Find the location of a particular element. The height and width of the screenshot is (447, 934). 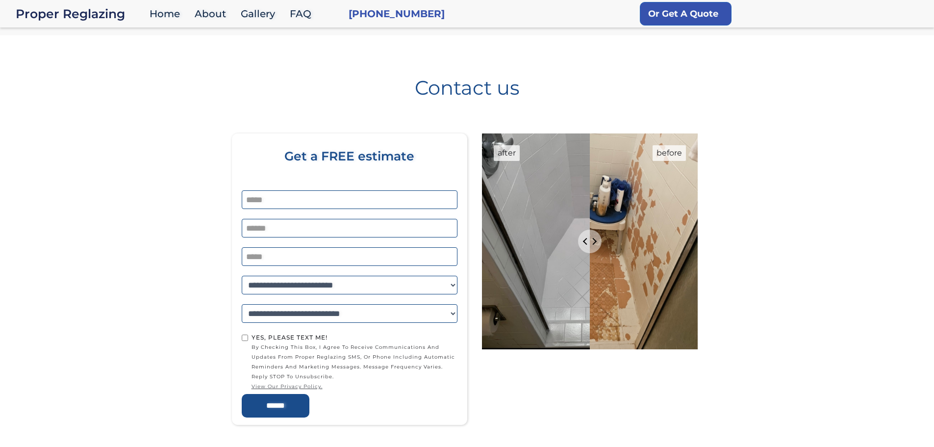

form: Home page form is located at coordinates (350, 283).